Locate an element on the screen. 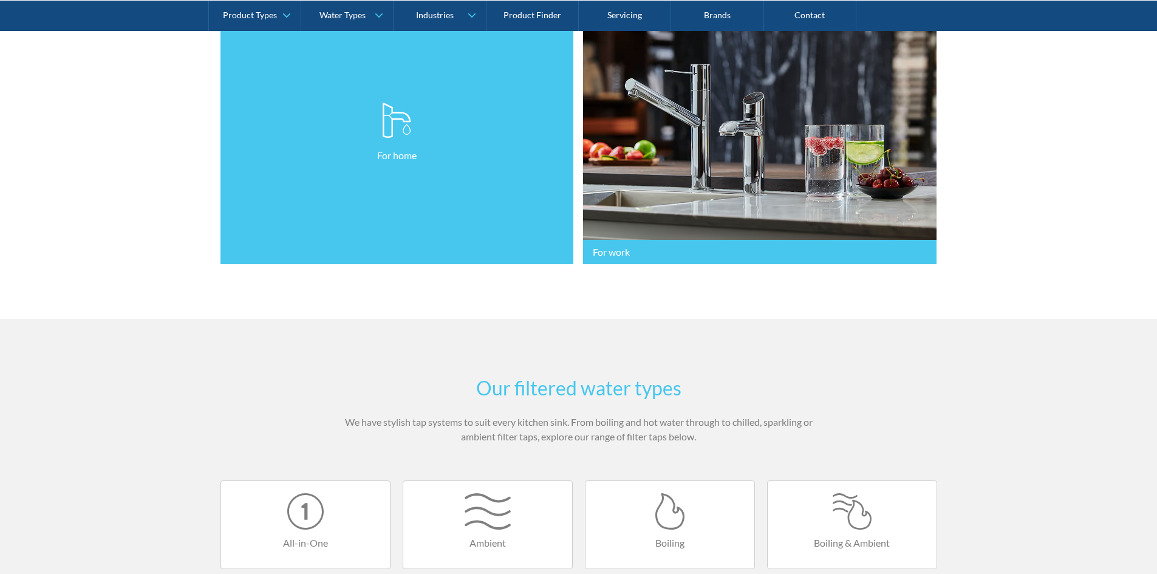  p: For home is located at coordinates (397, 155).